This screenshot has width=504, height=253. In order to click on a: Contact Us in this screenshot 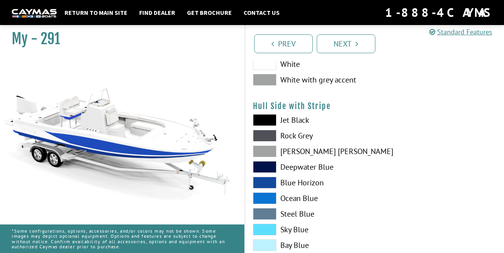, I will do `click(262, 13)`.